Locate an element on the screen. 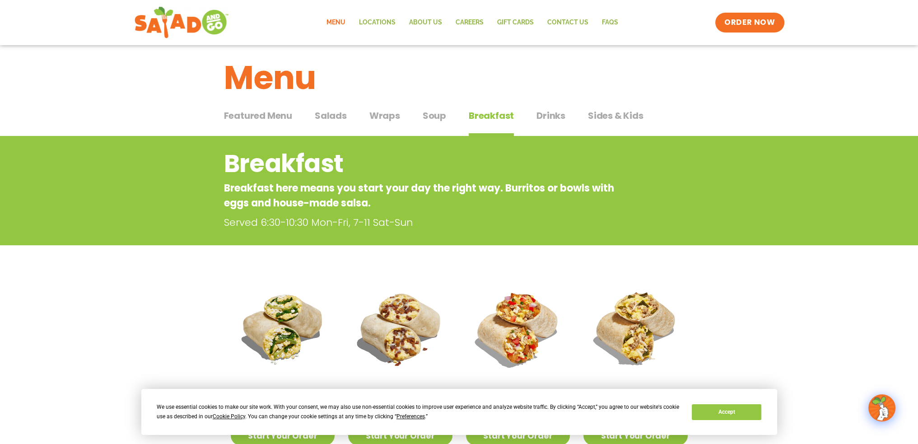  span: Breakfast is located at coordinates (491, 116).